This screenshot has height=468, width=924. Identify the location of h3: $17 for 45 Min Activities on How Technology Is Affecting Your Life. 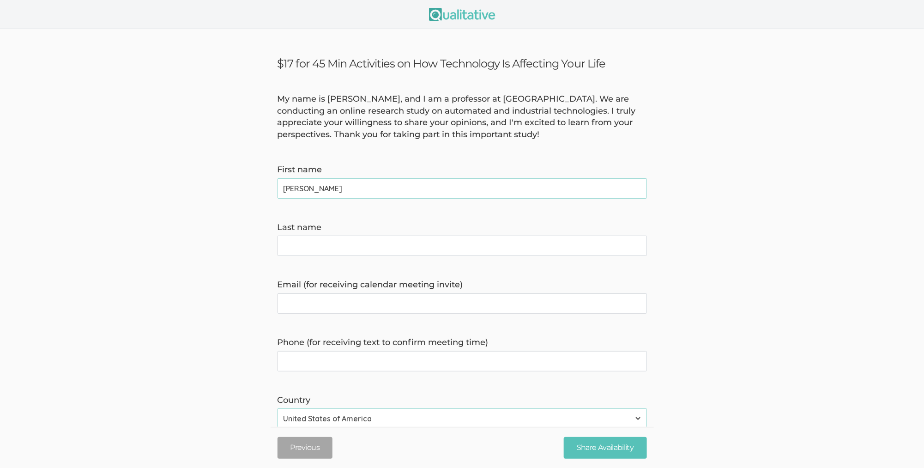
(462, 63).